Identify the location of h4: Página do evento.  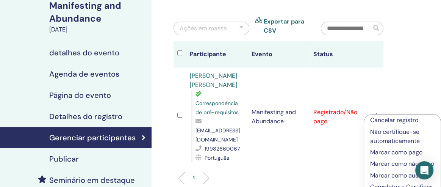
(80, 95).